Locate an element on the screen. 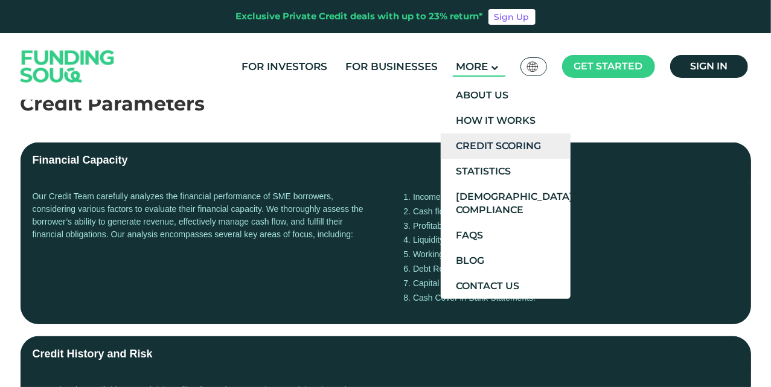 Image resolution: width=771 pixels, height=387 pixels. div: Financial Capacity is located at coordinates (80, 160).